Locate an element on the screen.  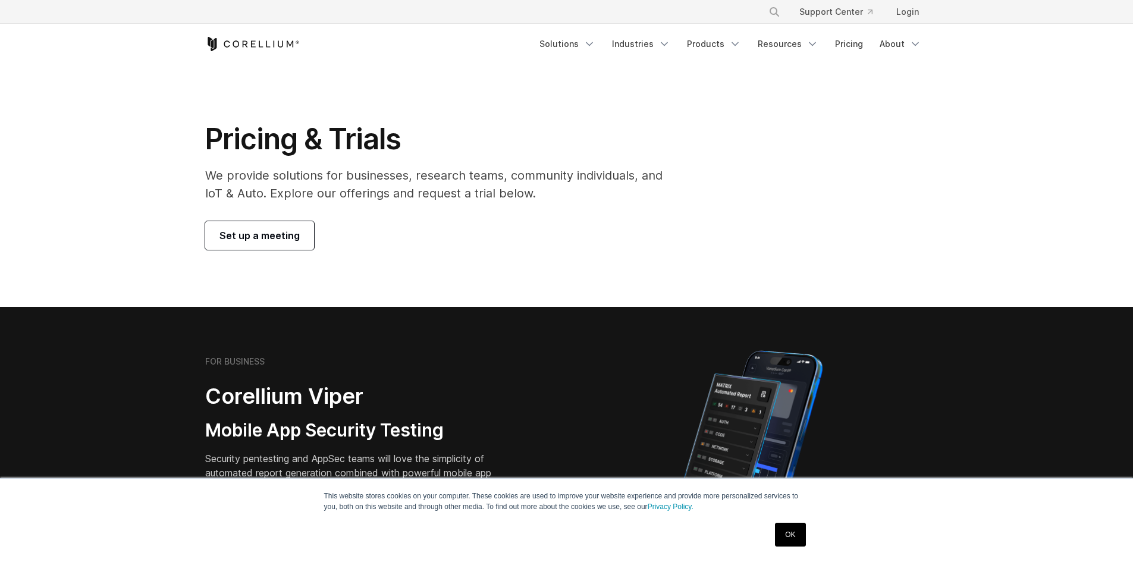
a: Resources is located at coordinates (788, 44).